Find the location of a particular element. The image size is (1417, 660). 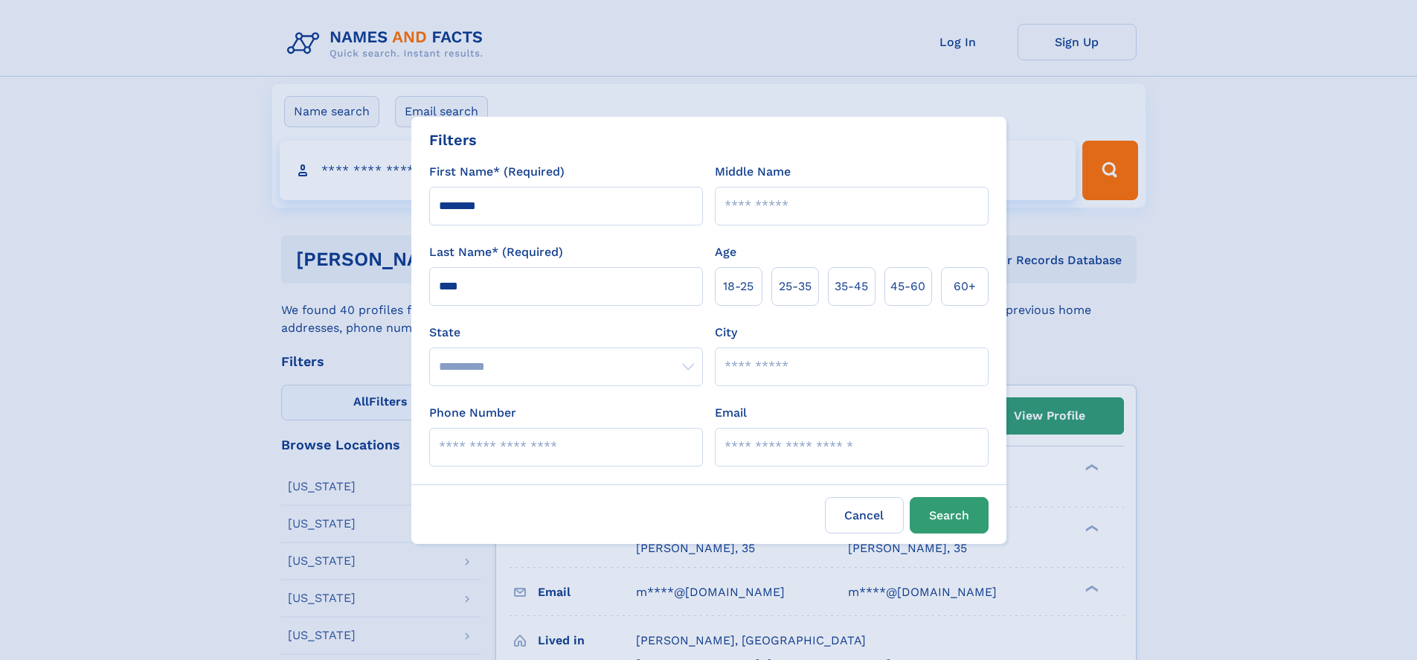

label: City is located at coordinates (726, 332).